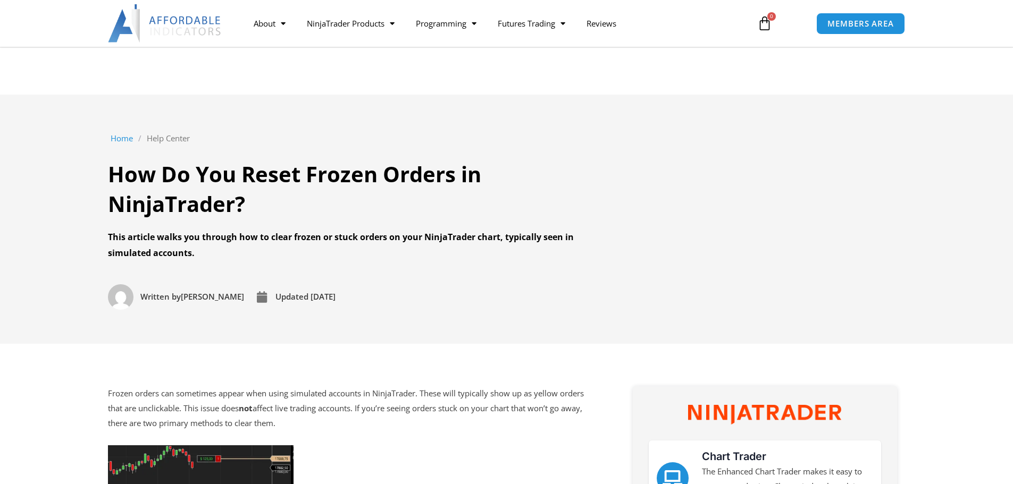 The height and width of the screenshot is (484, 1013). I want to click on a: NinjaTrader Products, so click(350, 23).